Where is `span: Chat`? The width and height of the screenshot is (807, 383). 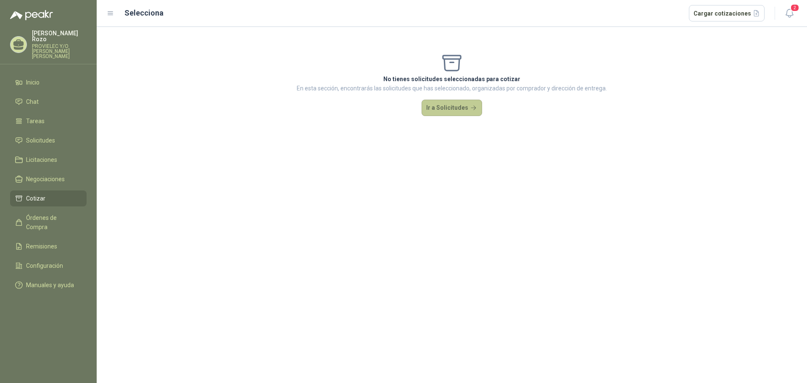 span: Chat is located at coordinates (32, 102).